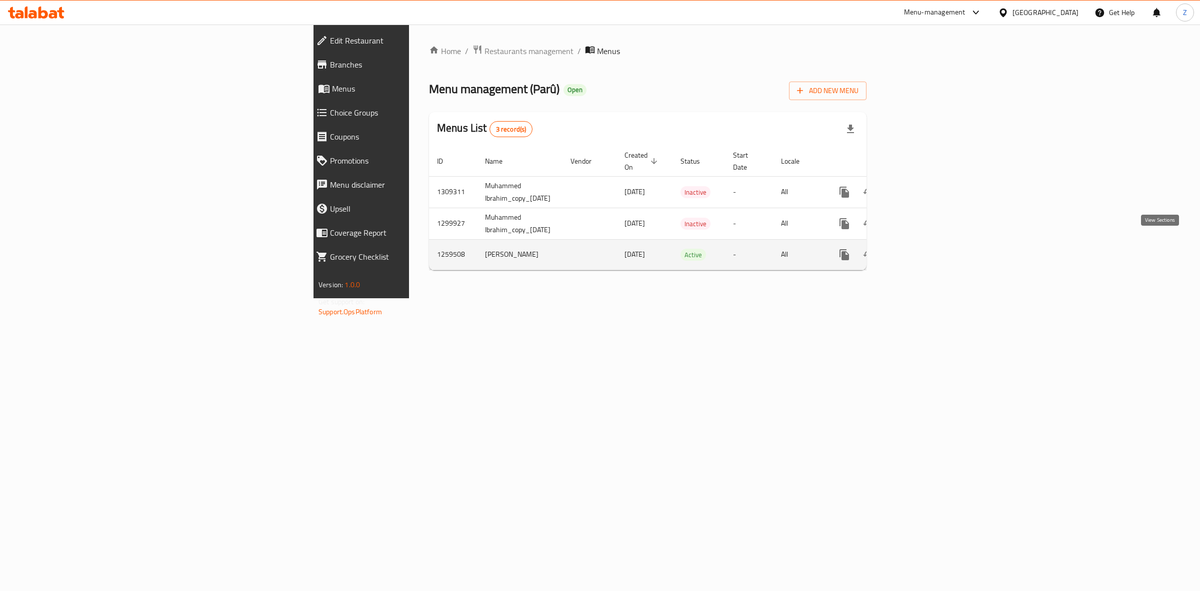  Describe the element at coordinates (411, 65) in the screenshot. I see `a: Branches` at that location.